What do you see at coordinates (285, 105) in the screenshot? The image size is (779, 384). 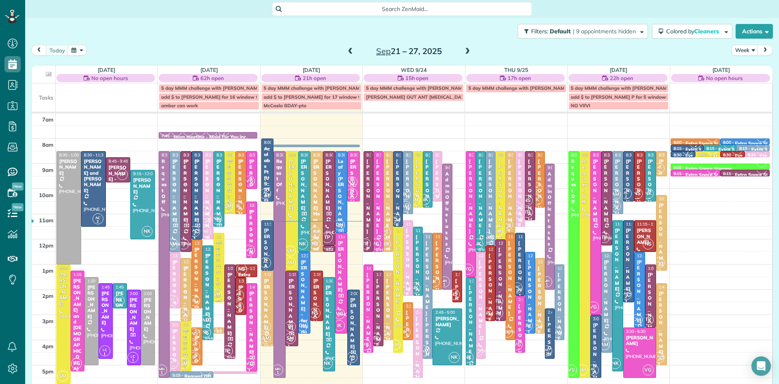 I see `span: McCaela BDAY-pto` at bounding box center [285, 105].